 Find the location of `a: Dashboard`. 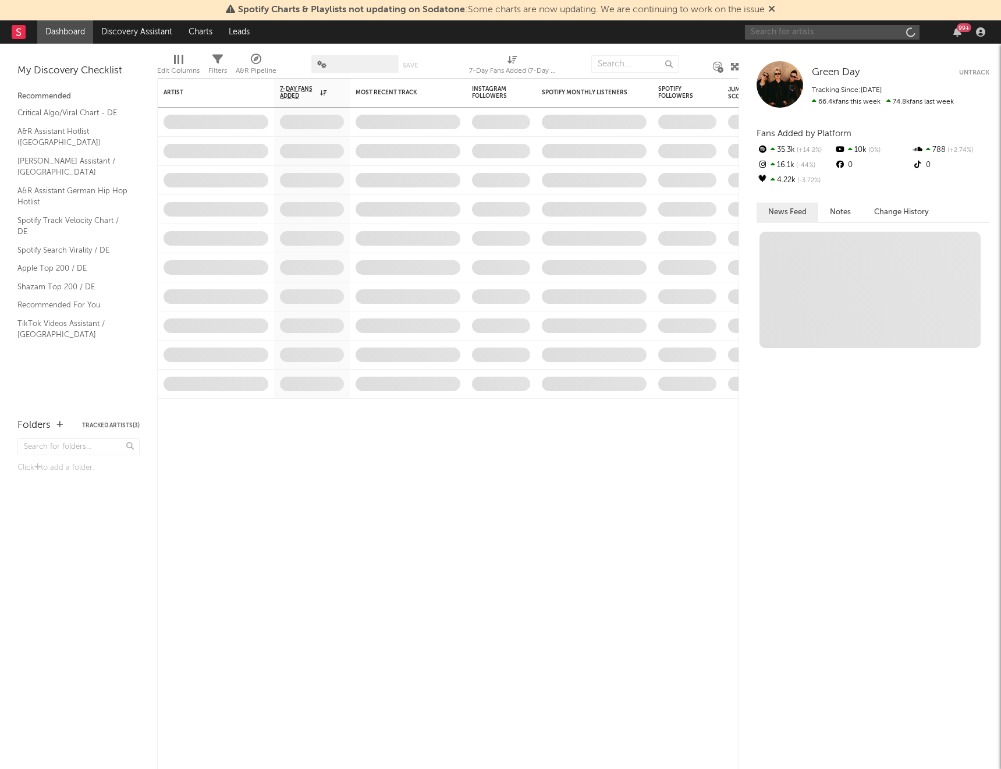

a: Dashboard is located at coordinates (65, 32).